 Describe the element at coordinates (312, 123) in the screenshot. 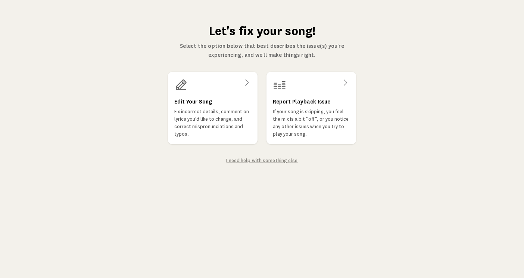

I see `p: If your song is skipping, you feel the mix is a bit “off”, or you notice any other issues when yo...` at that location.